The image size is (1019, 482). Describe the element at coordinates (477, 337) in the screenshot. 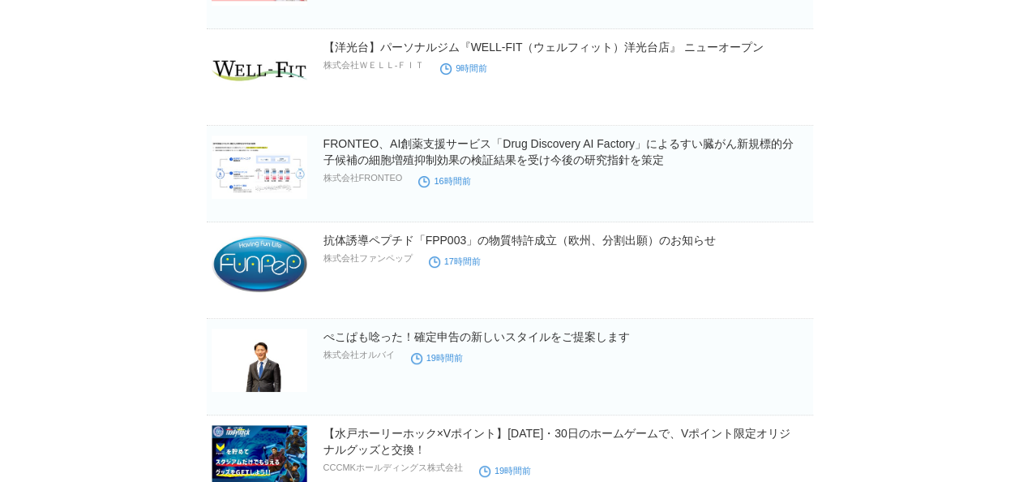

I see `a: ぺこぱも唸った！確定申告の新しいスタイルをご提案します` at that location.